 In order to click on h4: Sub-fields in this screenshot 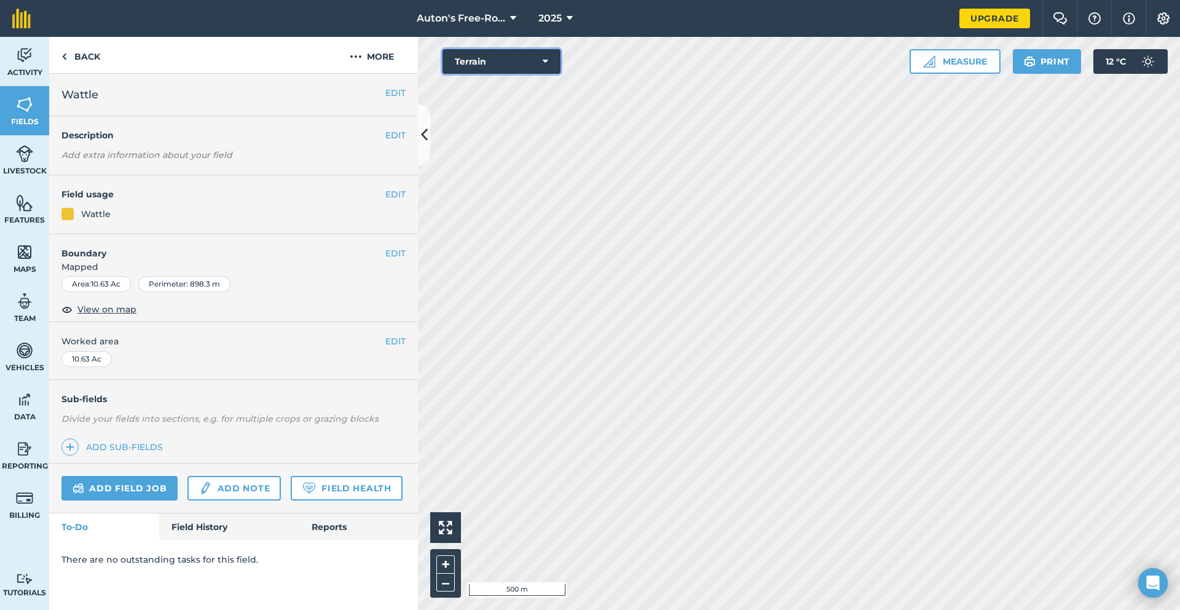, I will do `click(234, 399)`.